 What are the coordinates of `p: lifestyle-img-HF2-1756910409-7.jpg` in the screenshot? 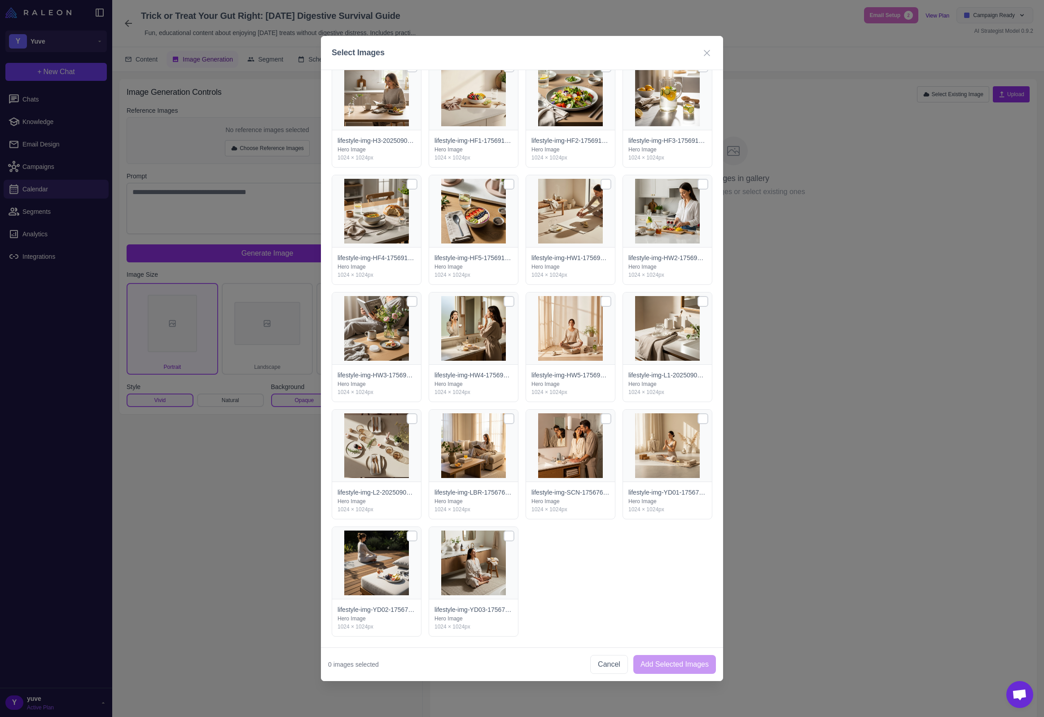 It's located at (571, 141).